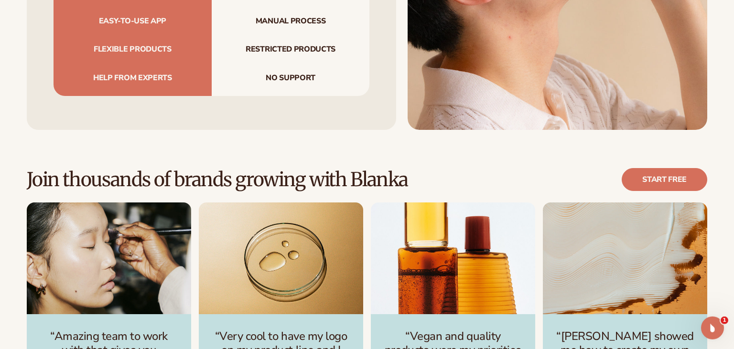  Describe the element at coordinates (291, 21) in the screenshot. I see `span: Manual process` at that location.